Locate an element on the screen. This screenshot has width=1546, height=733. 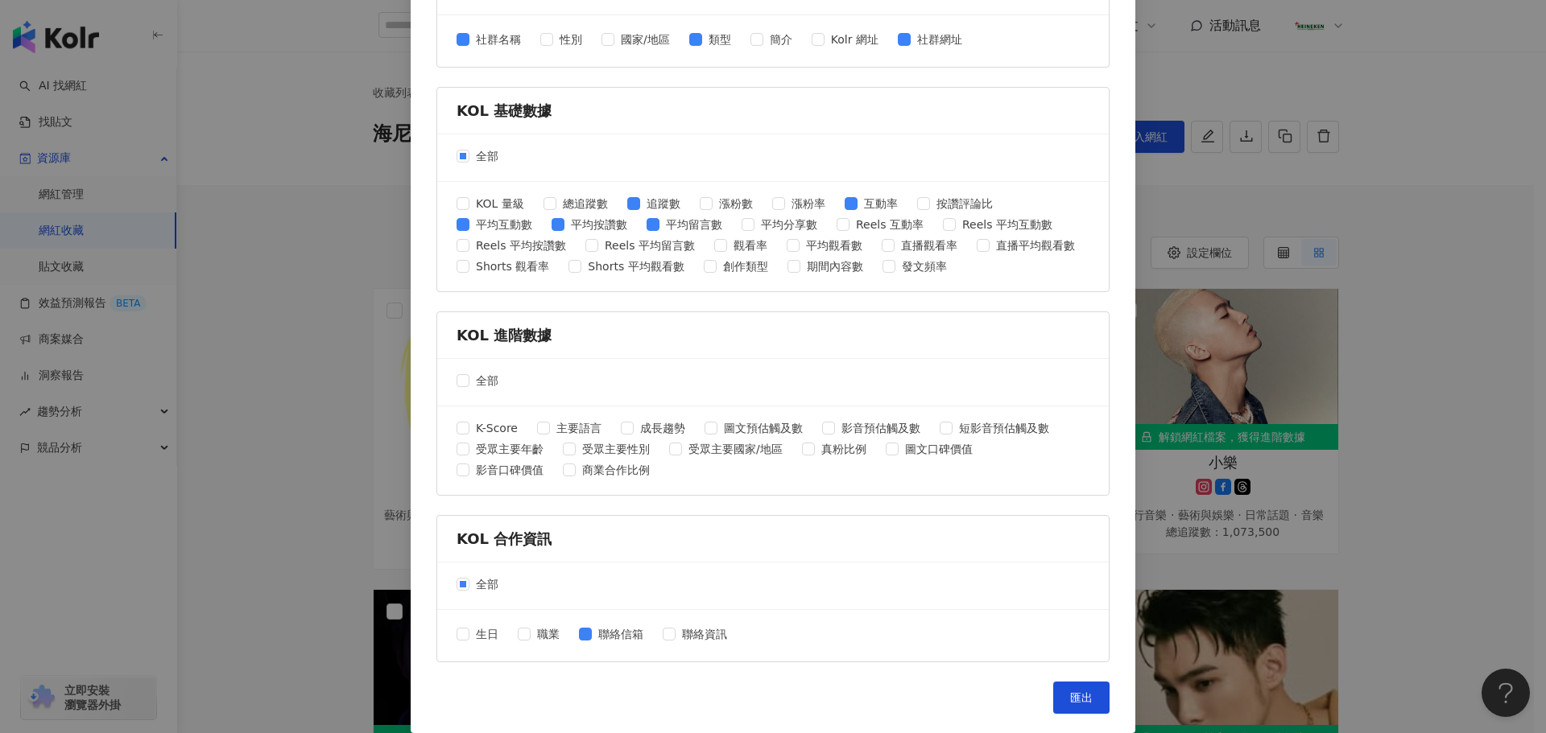
span: Reels 平均按讚數 is located at coordinates (521, 246).